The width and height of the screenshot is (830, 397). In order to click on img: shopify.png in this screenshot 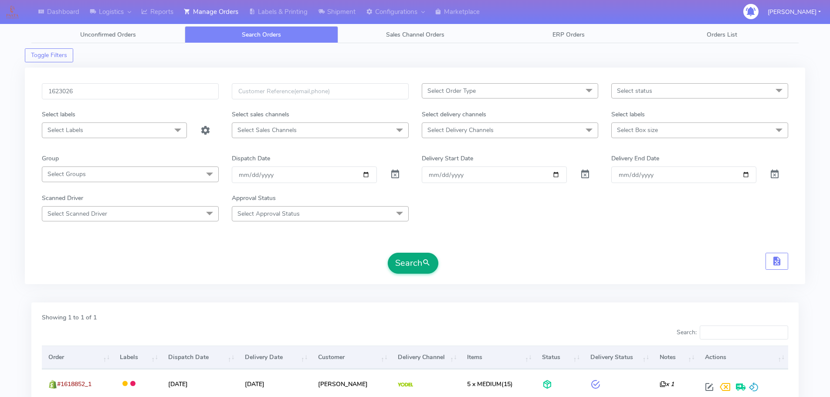, I will do `click(53, 384)`.